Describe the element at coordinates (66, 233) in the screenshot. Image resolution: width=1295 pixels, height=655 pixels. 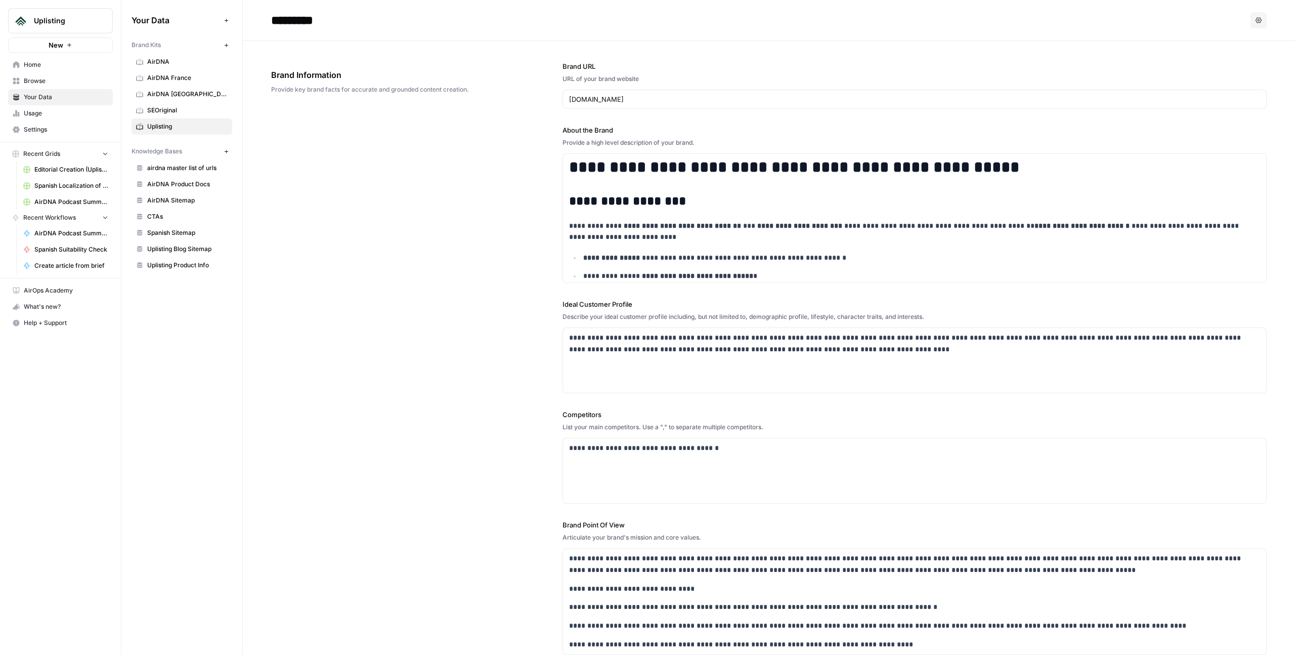
I see `a: AirDNA Podcast Summary` at that location.